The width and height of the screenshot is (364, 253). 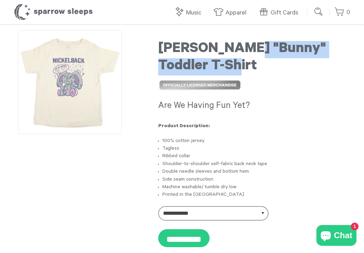 What do you see at coordinates (254, 180) in the screenshot?
I see `li: Side seam construction` at bounding box center [254, 180].